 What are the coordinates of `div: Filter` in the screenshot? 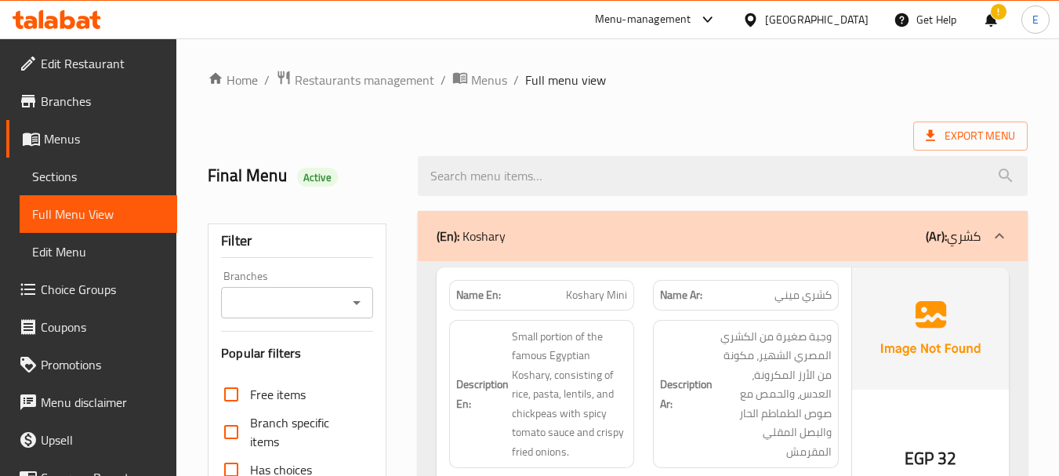 It's located at (296, 241).